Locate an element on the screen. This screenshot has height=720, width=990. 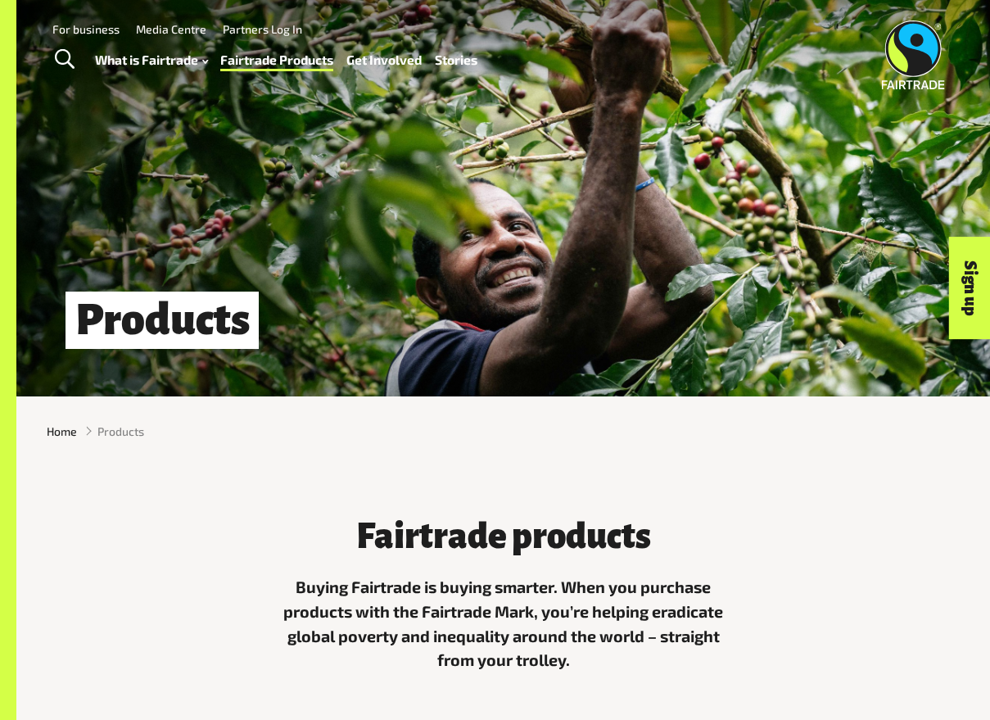
span: Home is located at coordinates (61, 431).